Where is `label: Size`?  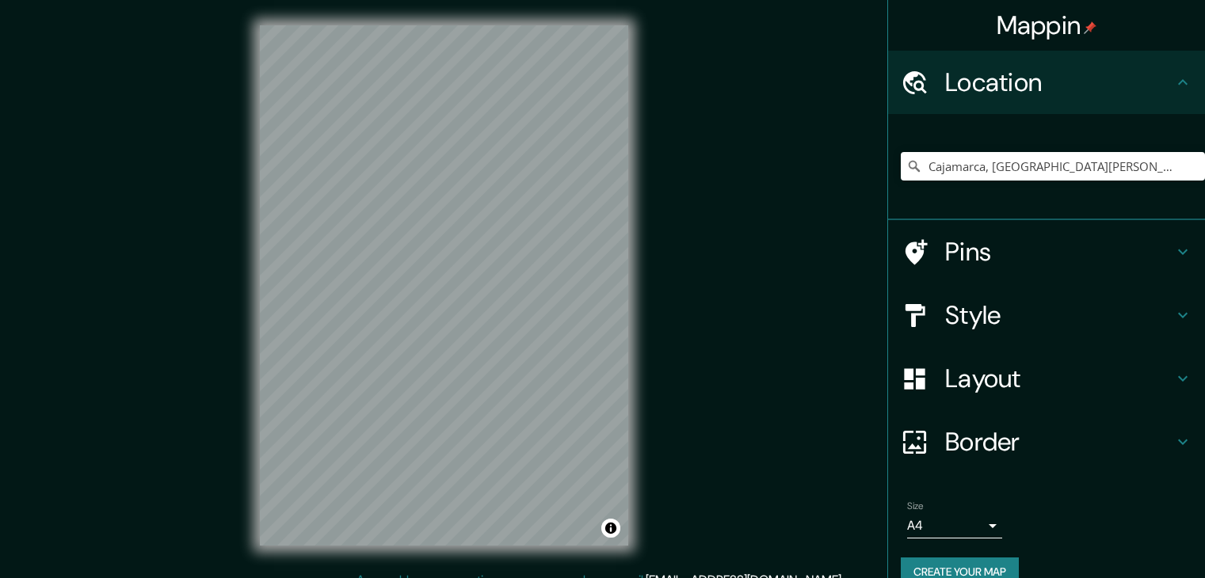 label: Size is located at coordinates (915, 506).